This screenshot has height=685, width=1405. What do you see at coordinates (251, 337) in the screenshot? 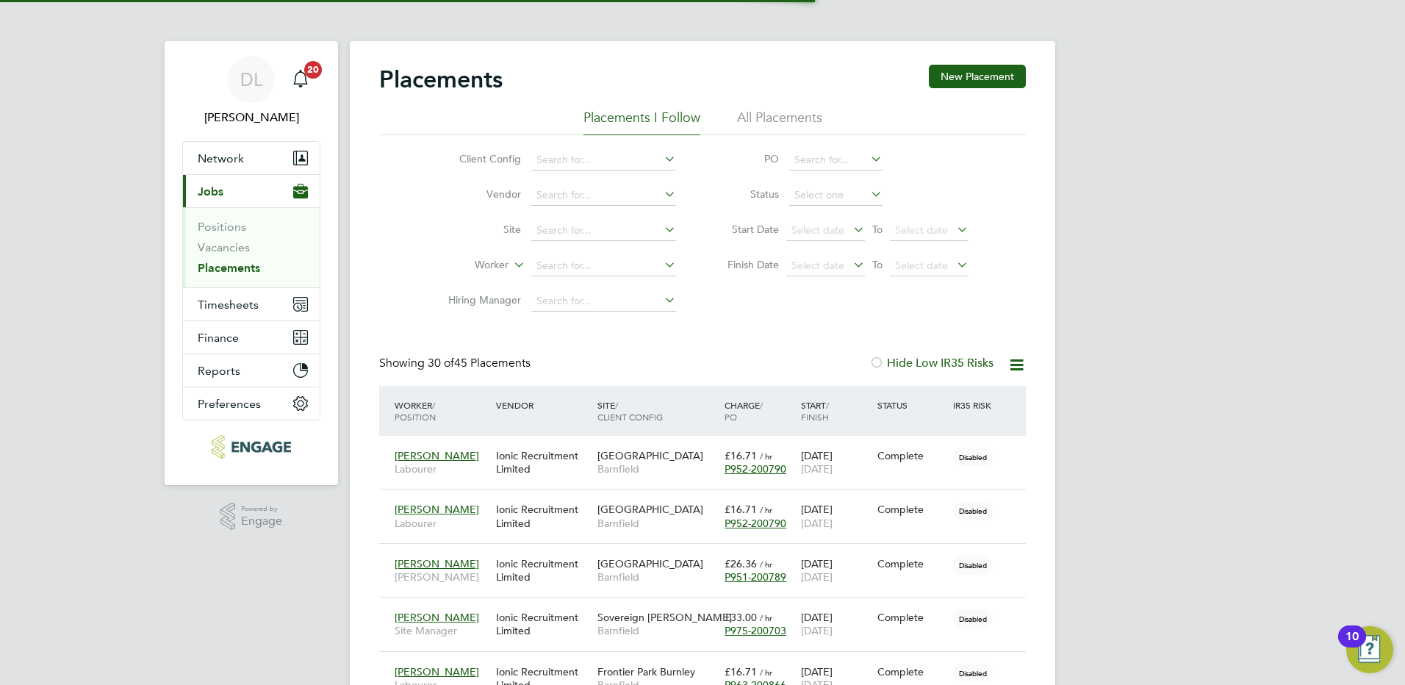
I see `button: Finance` at bounding box center [251, 337].